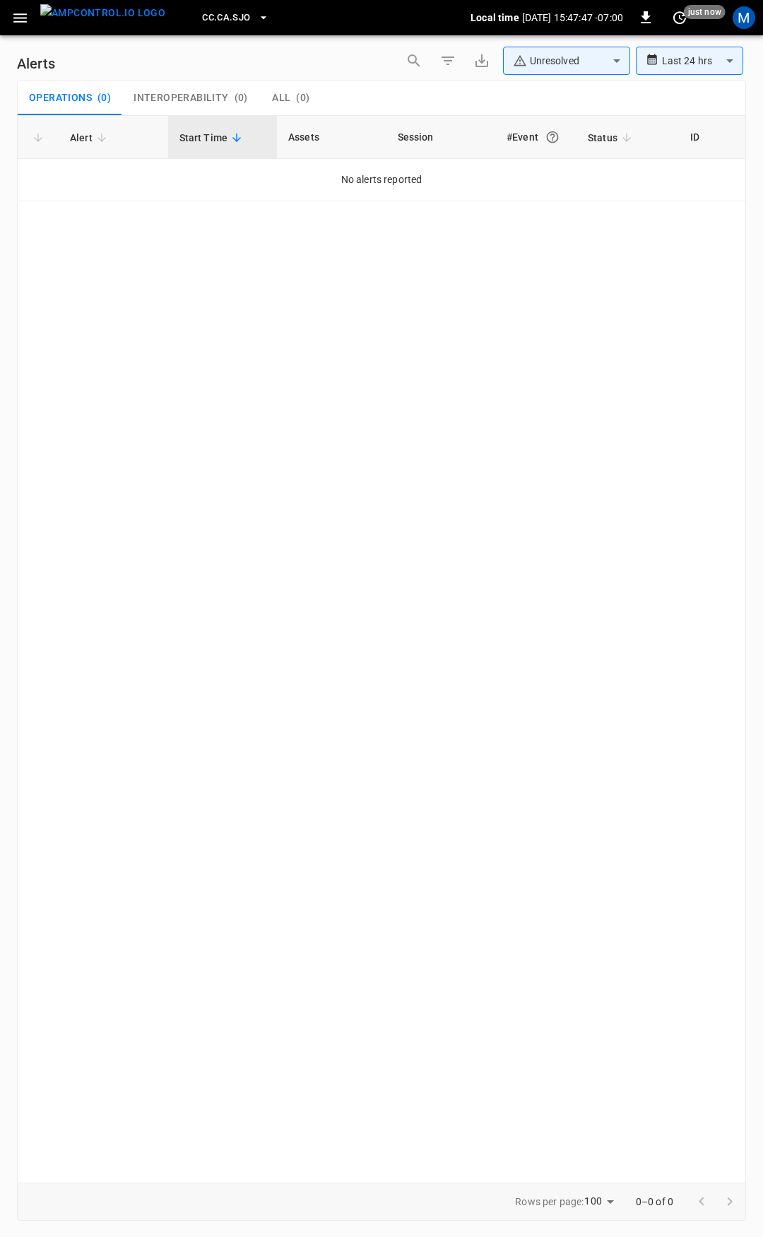 This screenshot has height=1237, width=763. What do you see at coordinates (712, 137) in the screenshot?
I see `th: ID` at bounding box center [712, 137].